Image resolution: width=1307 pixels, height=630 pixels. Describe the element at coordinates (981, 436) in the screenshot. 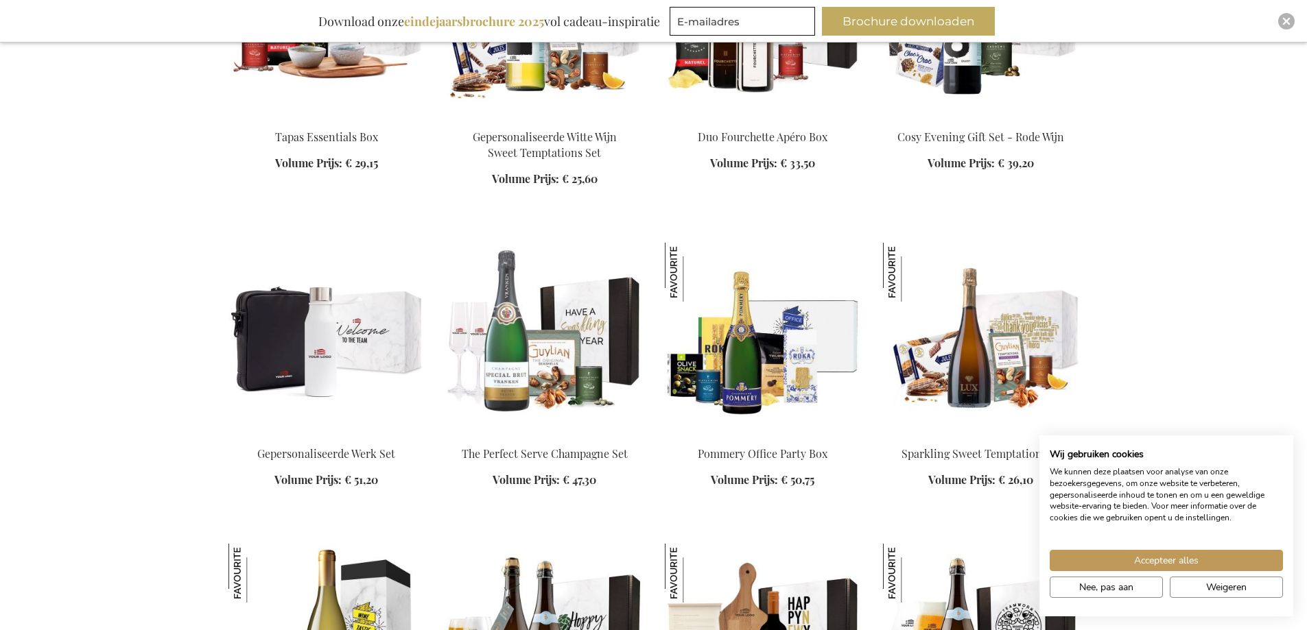

I see `a: Sparkling Sweet Temptation Set Sparkling Sweet Temptation Set` at that location.